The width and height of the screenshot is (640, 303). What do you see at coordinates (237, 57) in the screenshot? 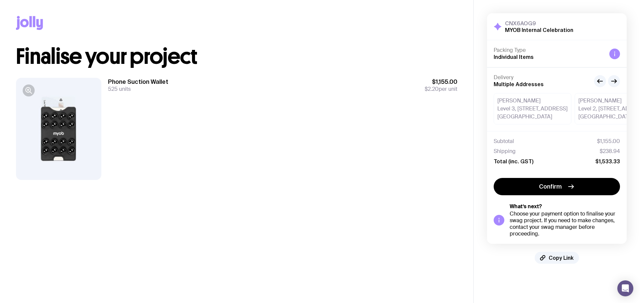
I see `h1: Finalise your project` at bounding box center [237, 57].